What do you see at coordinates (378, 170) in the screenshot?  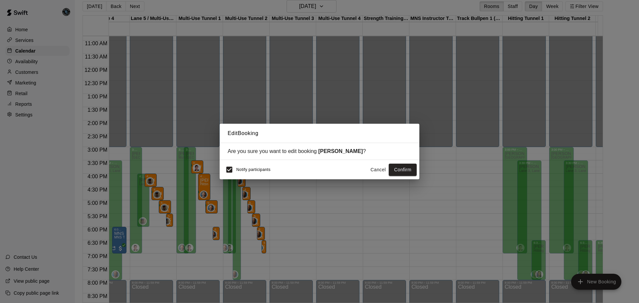 I see `button: Cancel` at bounding box center [378, 170].